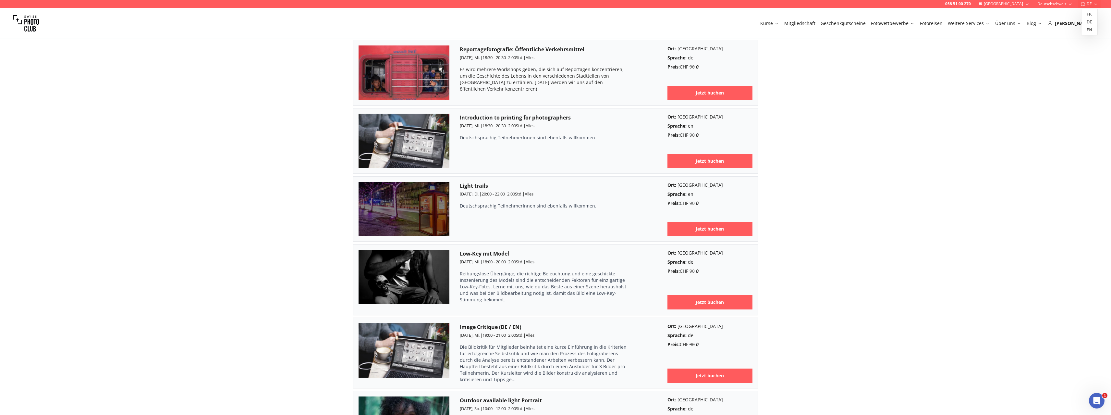 Image resolution: width=1111 pixels, height=415 pixels. What do you see at coordinates (26, 23) in the screenshot?
I see `img: Swiss photo club` at bounding box center [26, 23].